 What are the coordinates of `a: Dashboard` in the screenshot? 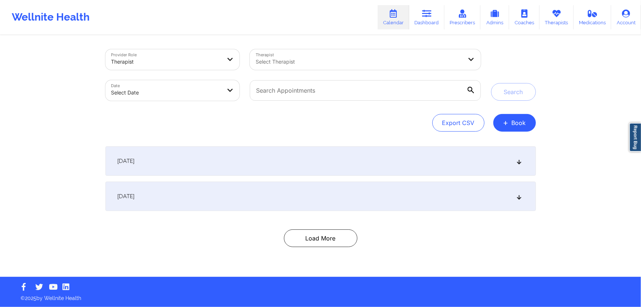 It's located at (427, 17).